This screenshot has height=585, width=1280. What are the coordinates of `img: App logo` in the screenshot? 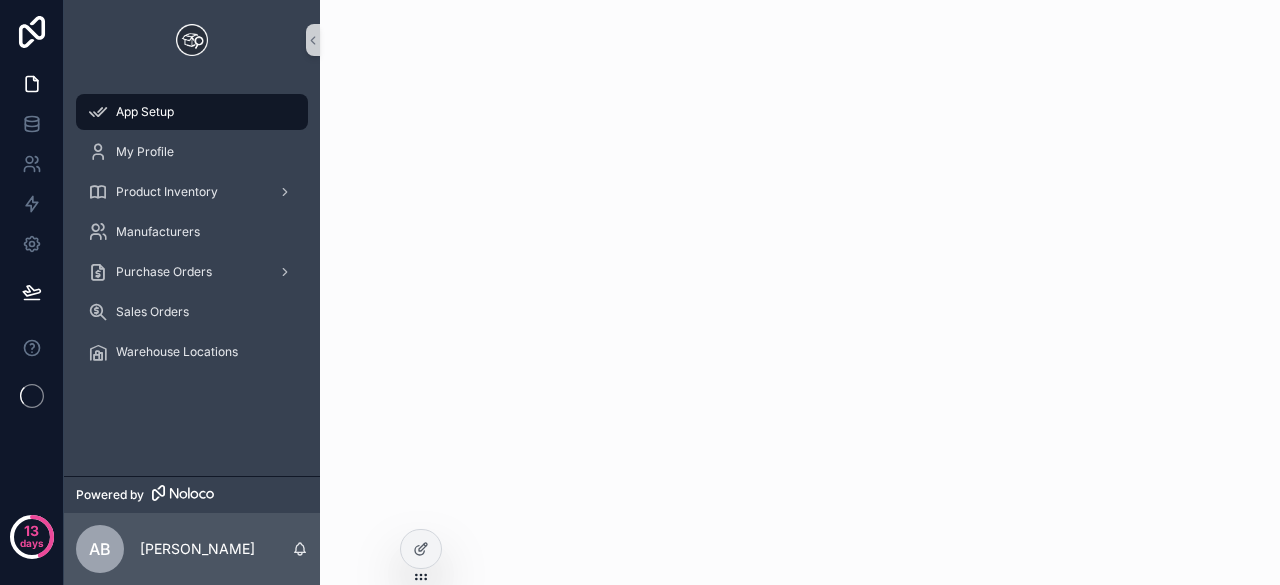 It's located at (192, 40).